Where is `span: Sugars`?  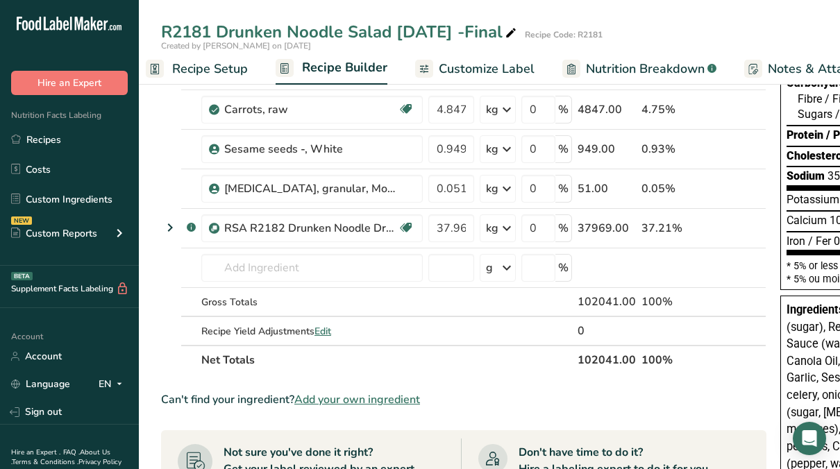
span: Sugars is located at coordinates (815, 114).